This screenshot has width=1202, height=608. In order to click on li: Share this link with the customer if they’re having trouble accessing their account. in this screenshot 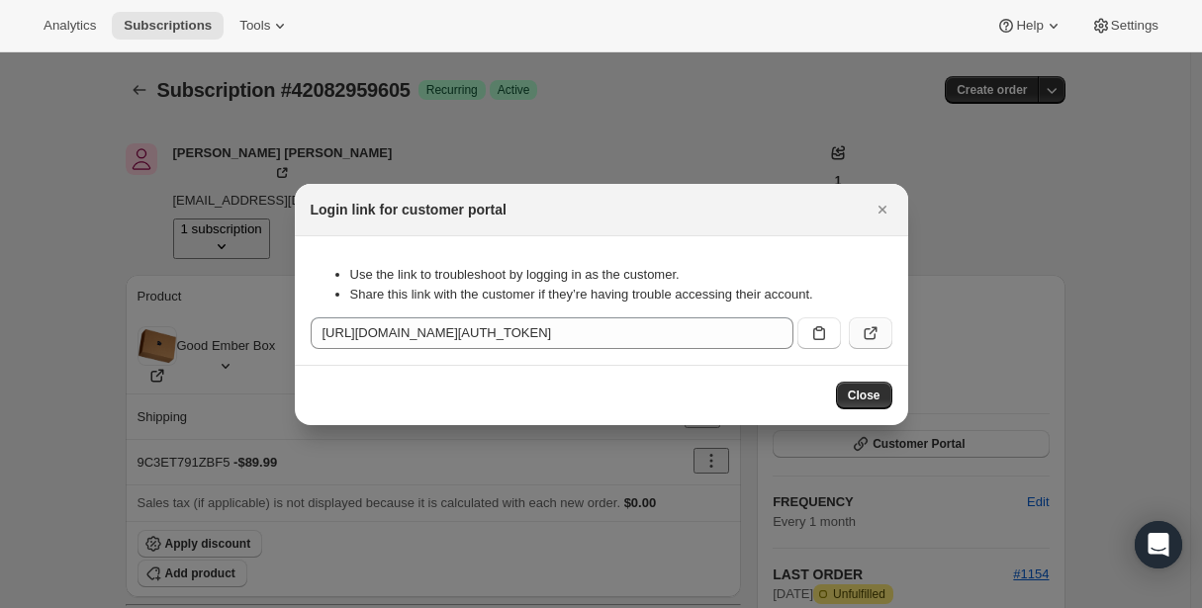, I will do `click(621, 295)`.